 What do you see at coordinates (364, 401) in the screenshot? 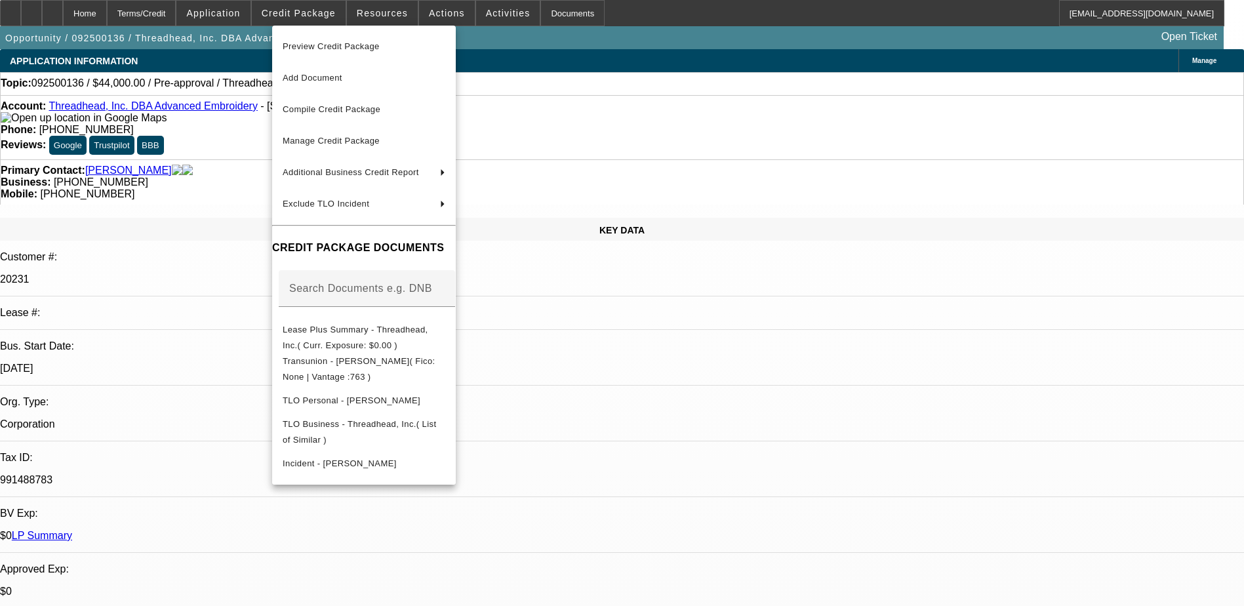
I see `button: TLO Personal - Lambros, Mike` at bounding box center [364, 401].